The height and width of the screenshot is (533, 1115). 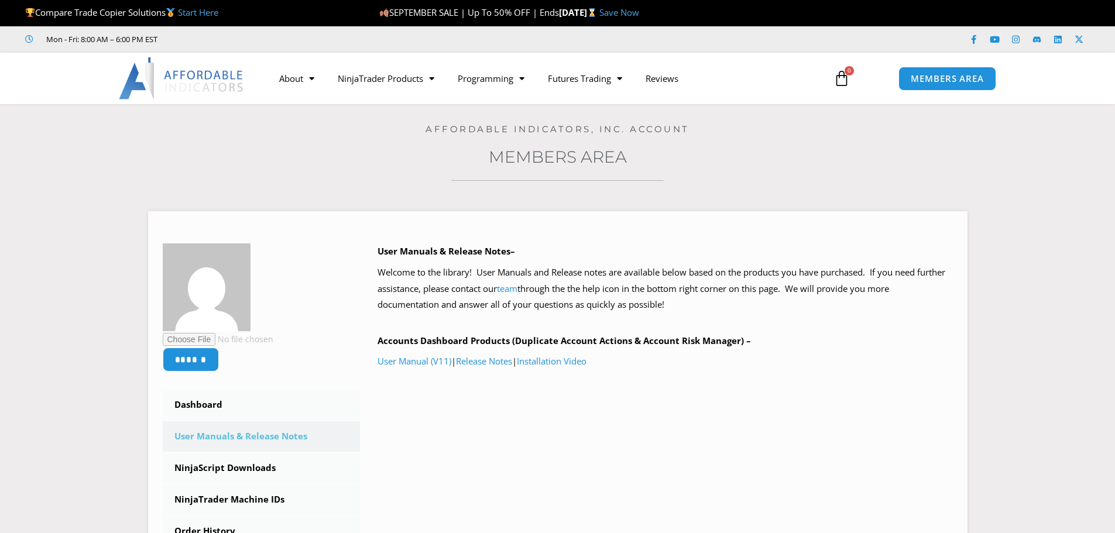 I want to click on a: Futures Trading, so click(x=585, y=78).